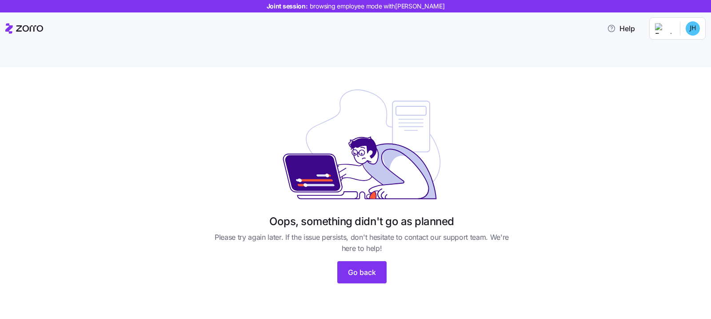 The width and height of the screenshot is (711, 319). I want to click on span: Go back, so click(362, 272).